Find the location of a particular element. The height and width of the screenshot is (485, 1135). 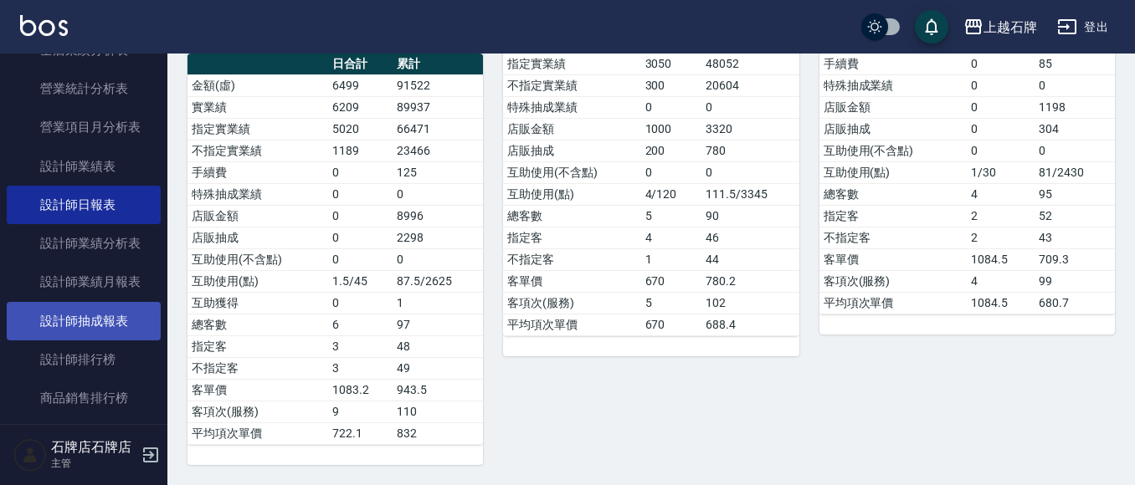

h5: 石牌店石牌店 is located at coordinates (94, 448).